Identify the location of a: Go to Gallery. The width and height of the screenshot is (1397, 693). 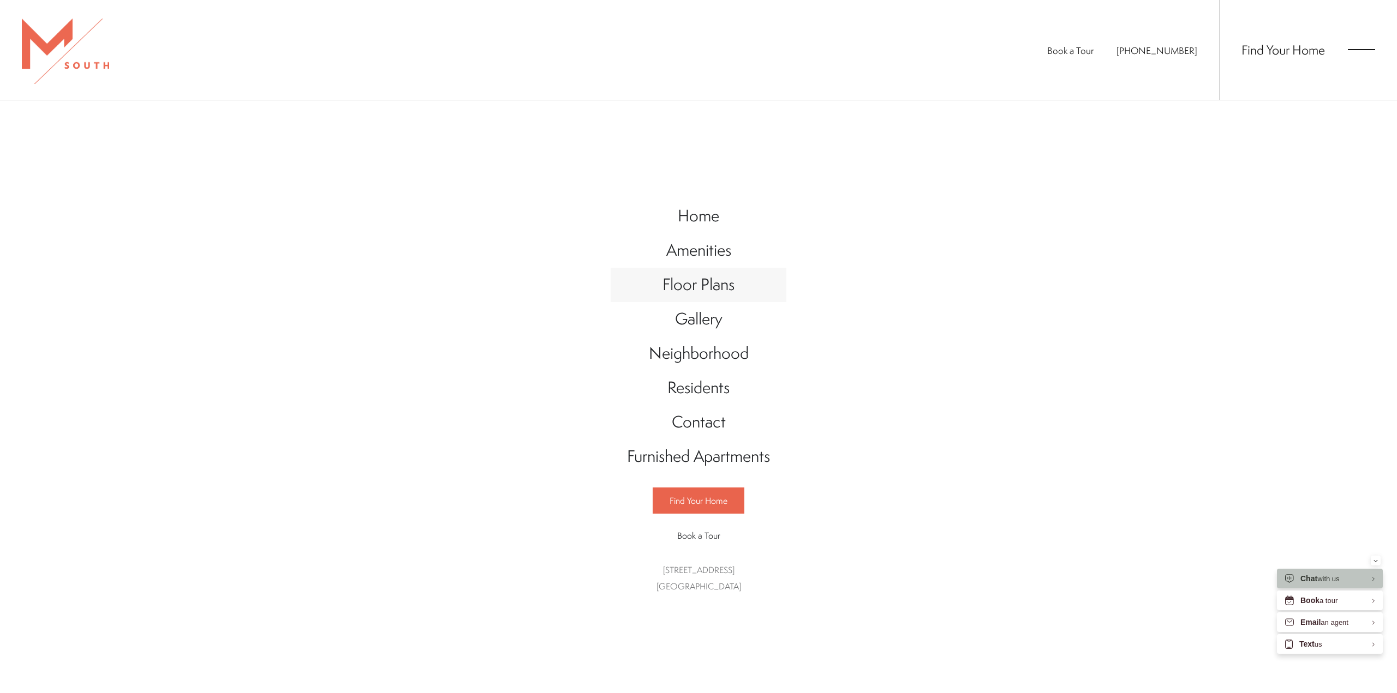
(698, 319).